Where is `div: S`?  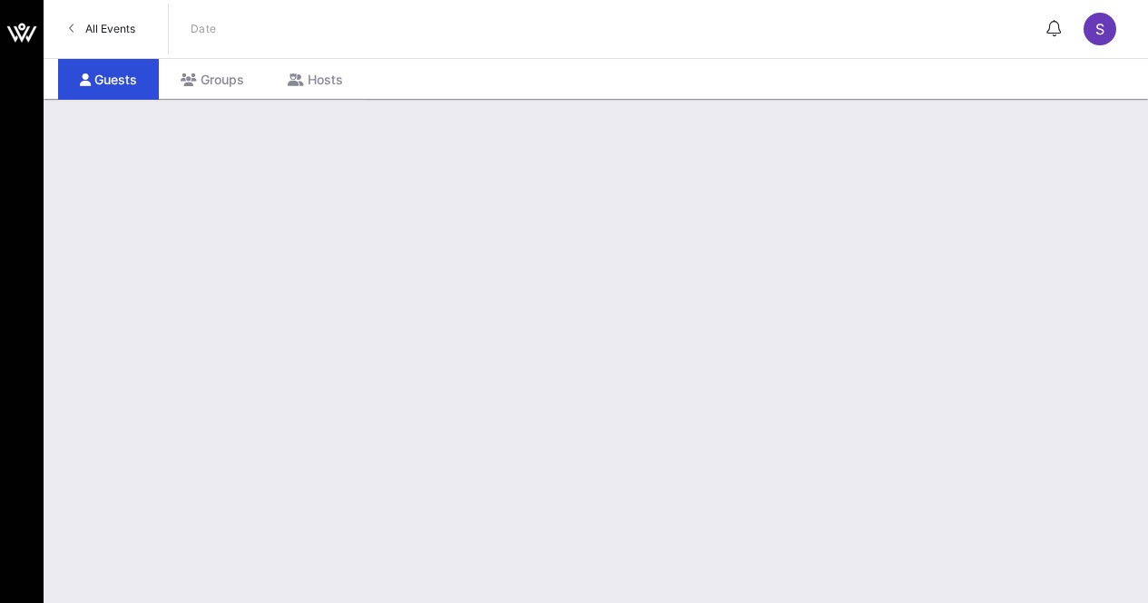 div: S is located at coordinates (1100, 29).